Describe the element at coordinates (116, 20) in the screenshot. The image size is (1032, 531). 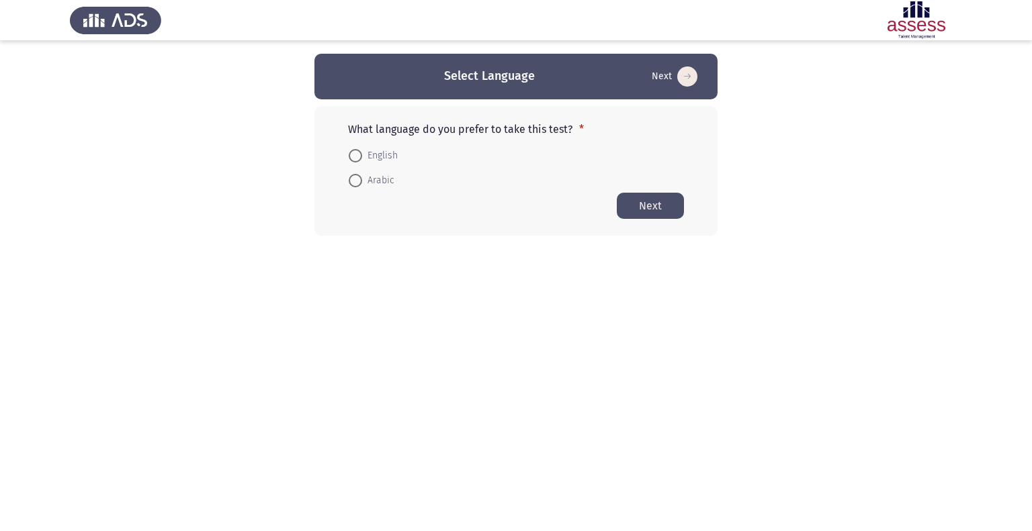
I see `img: Assess Talent Management logo` at that location.